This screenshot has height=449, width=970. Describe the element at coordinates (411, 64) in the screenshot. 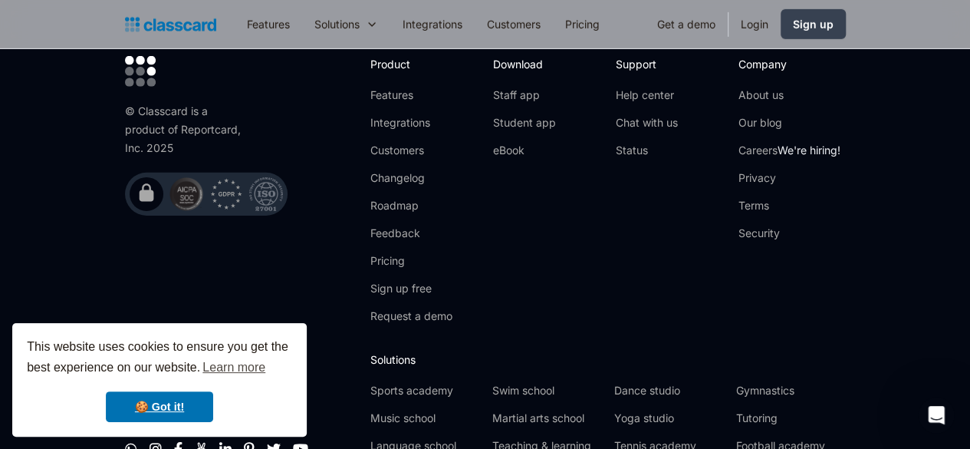

I see `h2: Product` at that location.